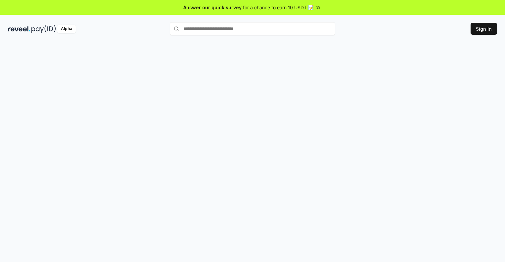  What do you see at coordinates (278, 7) in the screenshot?
I see `span: for a chance to earn 10 USDT 📝` at bounding box center [278, 7].